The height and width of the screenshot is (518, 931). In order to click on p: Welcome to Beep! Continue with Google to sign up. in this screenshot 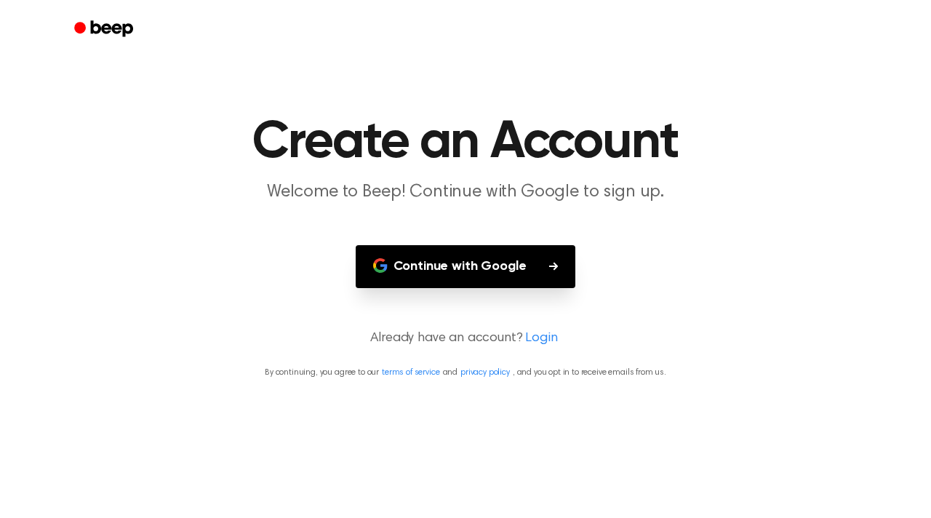, I will do `click(465, 192)`.